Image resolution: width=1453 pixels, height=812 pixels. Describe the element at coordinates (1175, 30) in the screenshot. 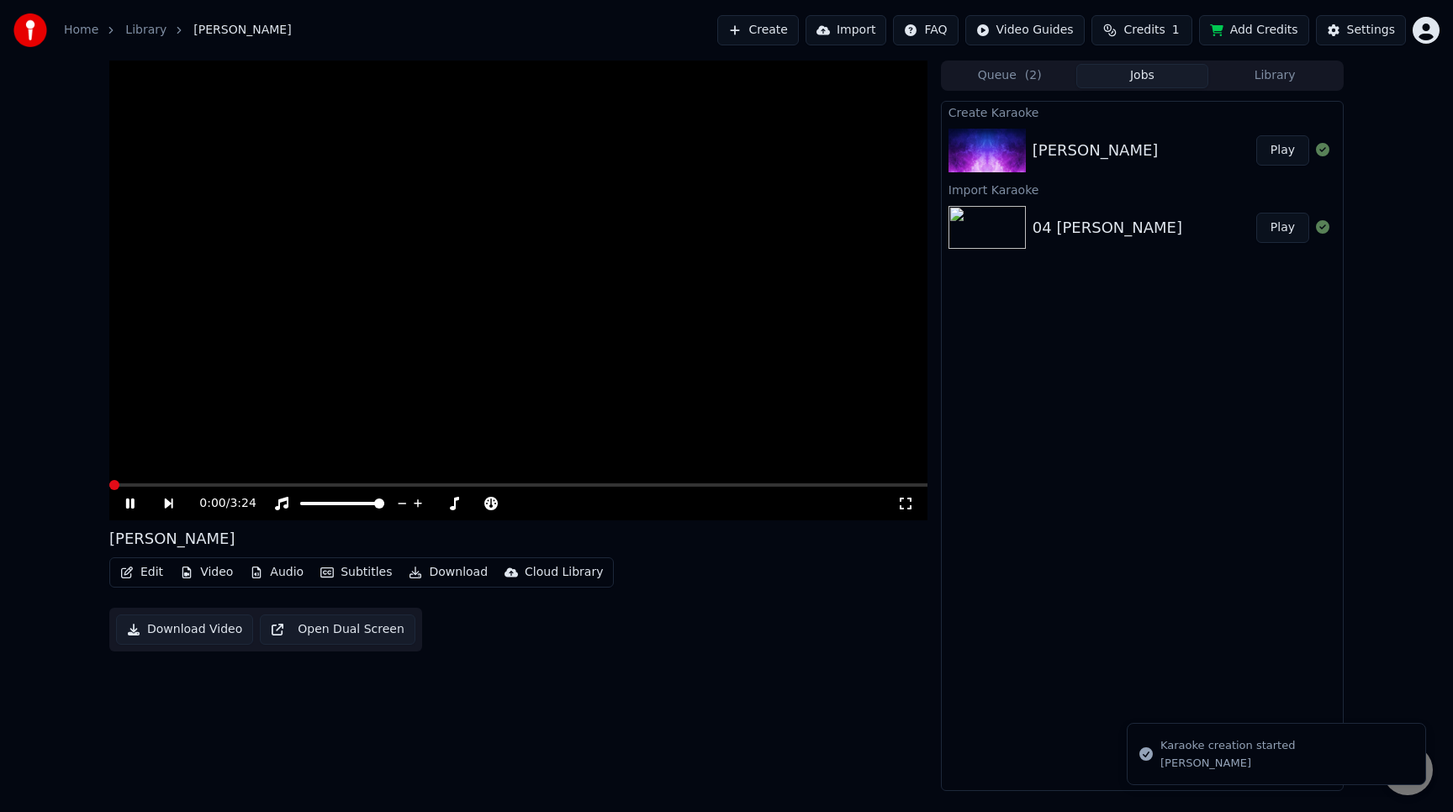

I see `span: 1` at that location.